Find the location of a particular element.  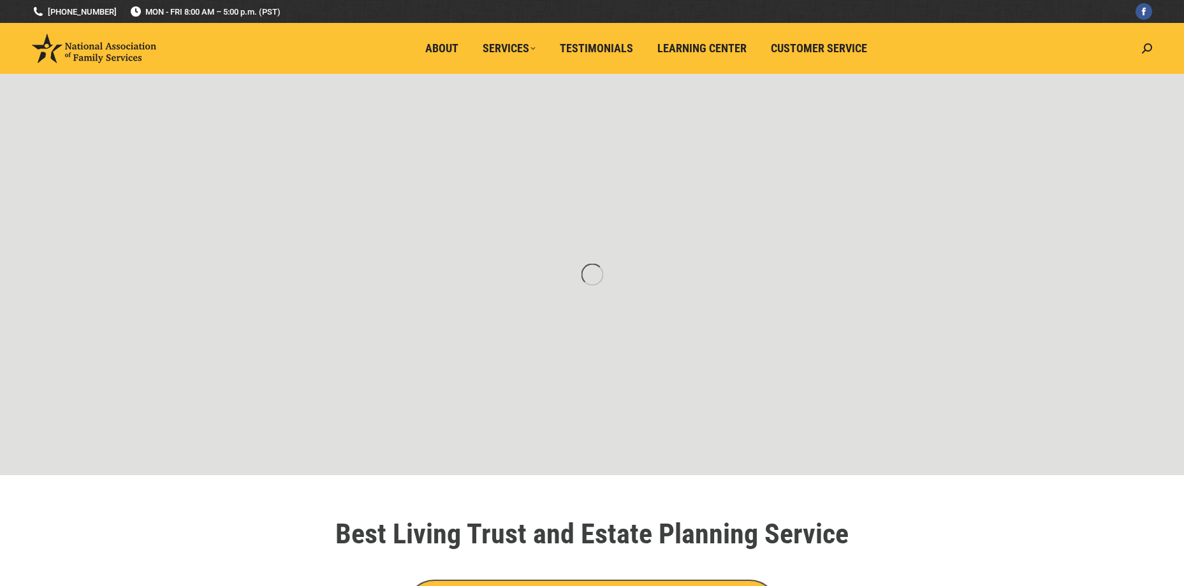

a: Customer Service is located at coordinates (818, 48).